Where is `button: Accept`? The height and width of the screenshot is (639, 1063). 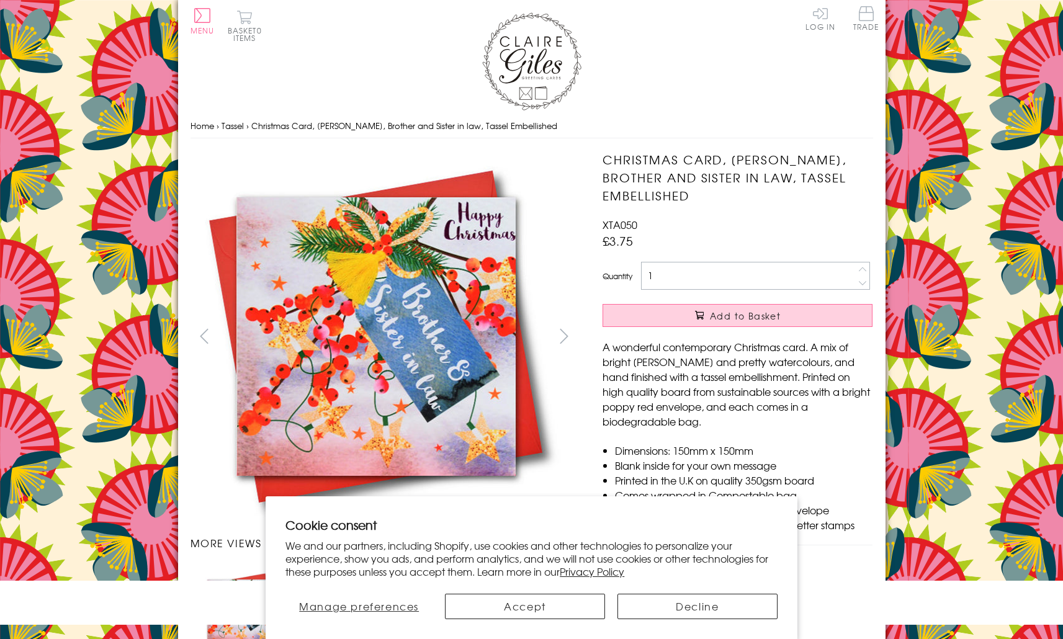
button: Accept is located at coordinates (525, 606).